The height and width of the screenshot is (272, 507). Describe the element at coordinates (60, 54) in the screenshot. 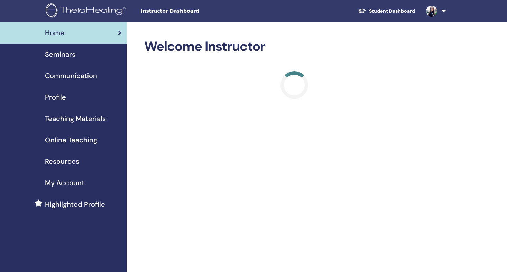

I see `span: Seminars` at that location.